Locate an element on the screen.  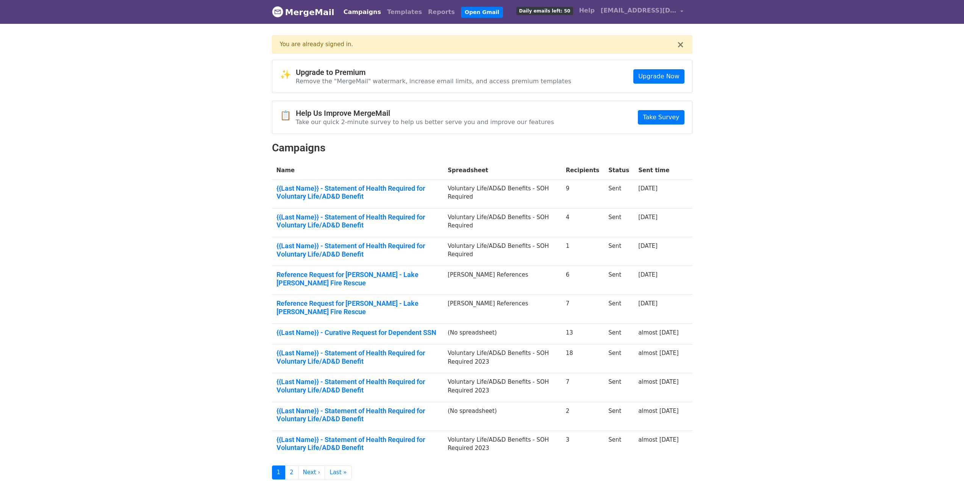
a: Daily emails left: 50 is located at coordinates (544, 11).